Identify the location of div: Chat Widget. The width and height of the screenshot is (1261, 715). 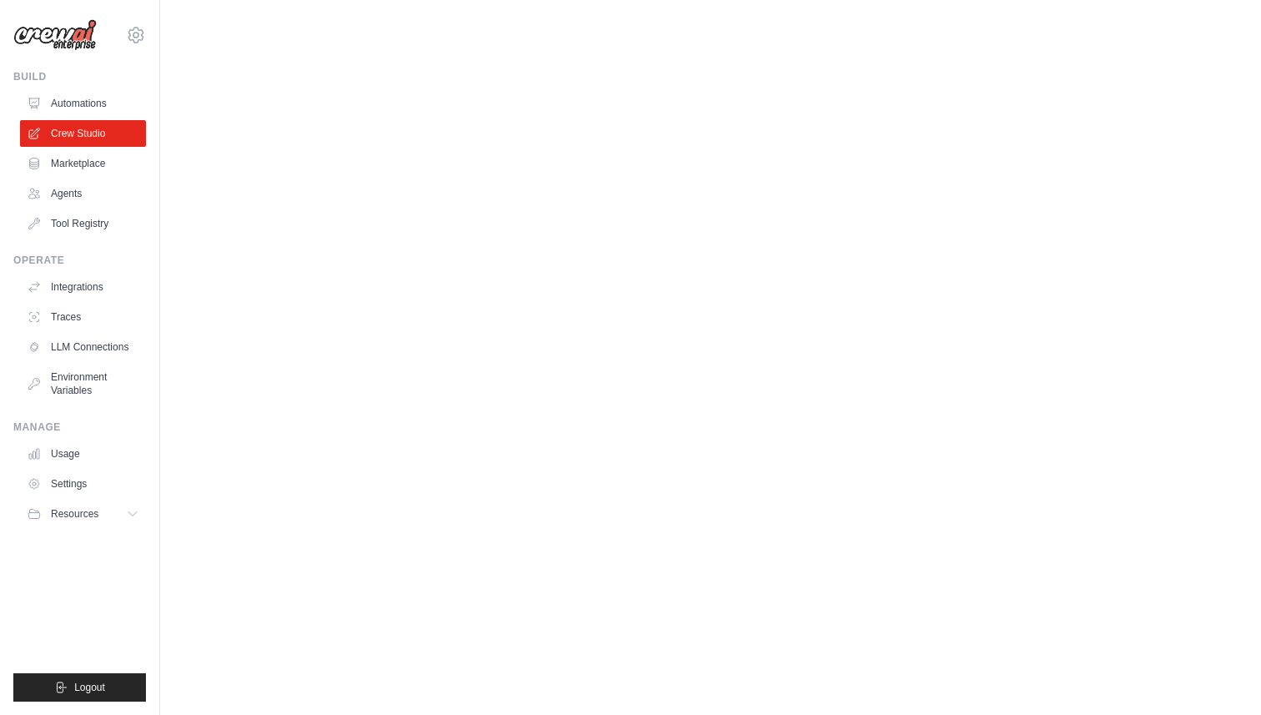
(1219, 675).